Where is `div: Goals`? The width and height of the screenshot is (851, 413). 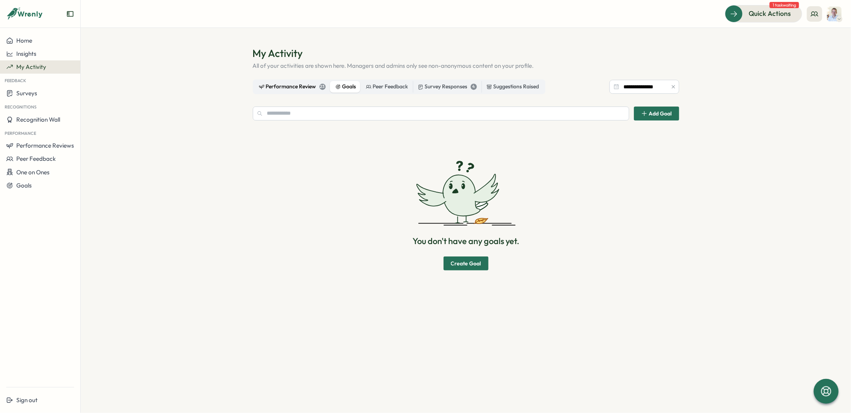
div: Goals is located at coordinates (346, 87).